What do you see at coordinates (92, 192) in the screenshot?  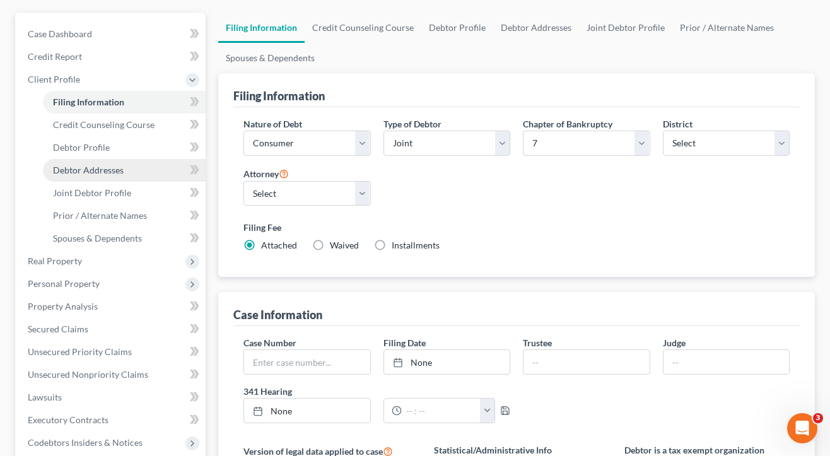 I see `span: Joint Debtor Profile` at bounding box center [92, 192].